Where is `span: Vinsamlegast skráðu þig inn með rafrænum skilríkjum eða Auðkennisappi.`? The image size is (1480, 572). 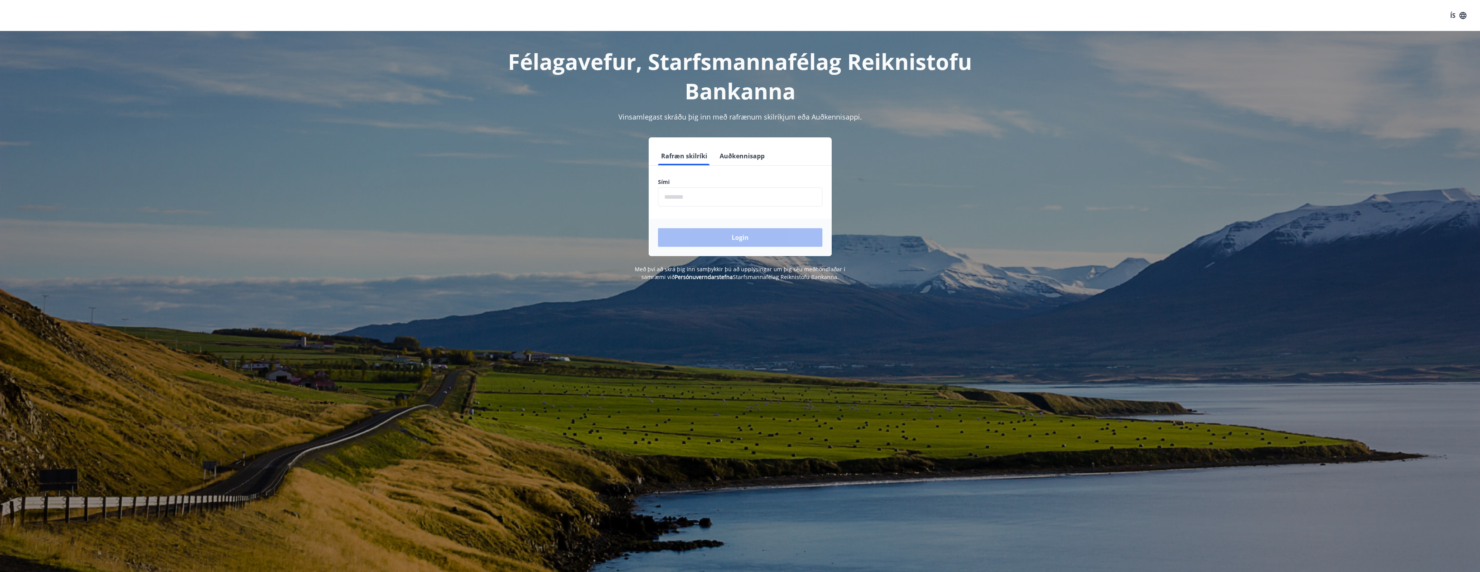
span: Vinsamlegast skráðu þig inn með rafrænum skilríkjum eða Auðkennisappi. is located at coordinates (740, 117).